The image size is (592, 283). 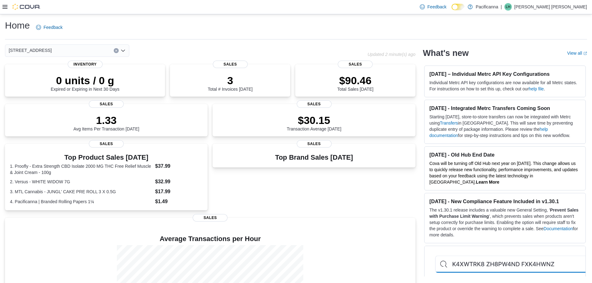 I want to click on strong: Learn More, so click(x=488, y=182).